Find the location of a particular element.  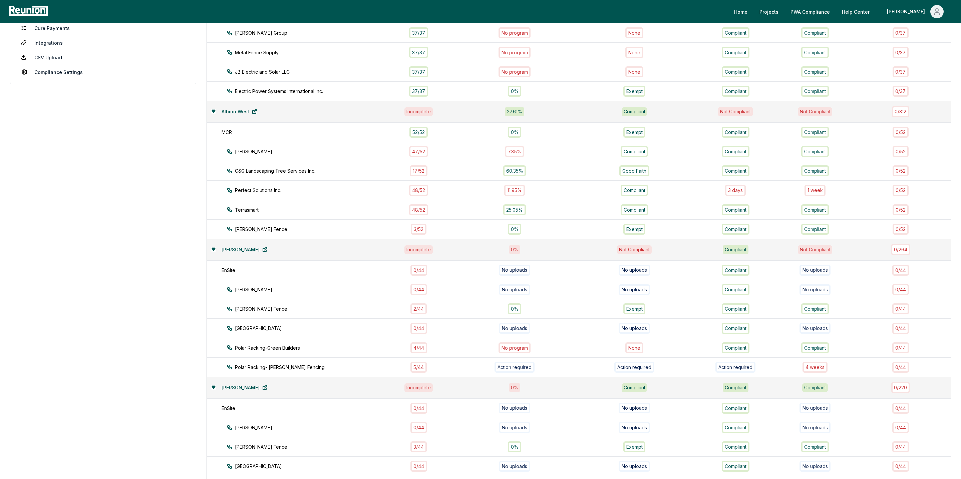

div: 0 / 264 is located at coordinates (900, 250).